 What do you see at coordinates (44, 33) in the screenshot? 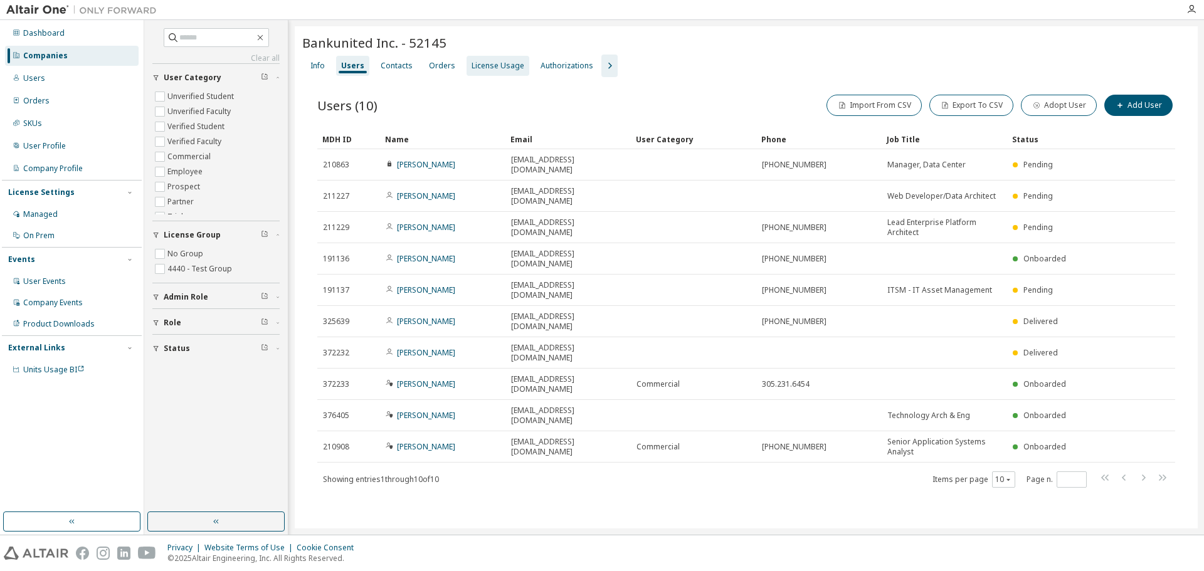
I see `div: Dashboard` at bounding box center [44, 33].